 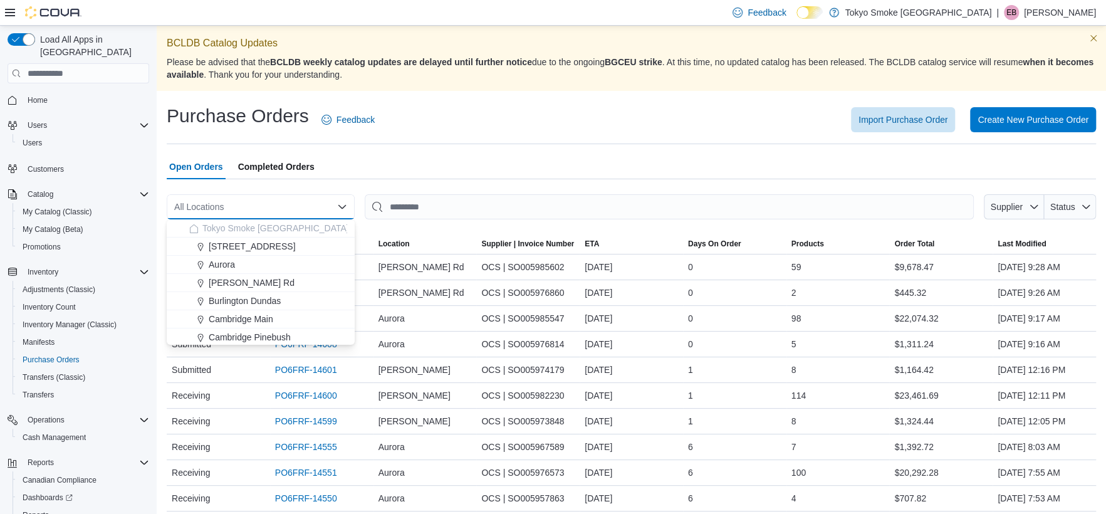 I want to click on a: My Catalog (Beta), so click(x=53, y=229).